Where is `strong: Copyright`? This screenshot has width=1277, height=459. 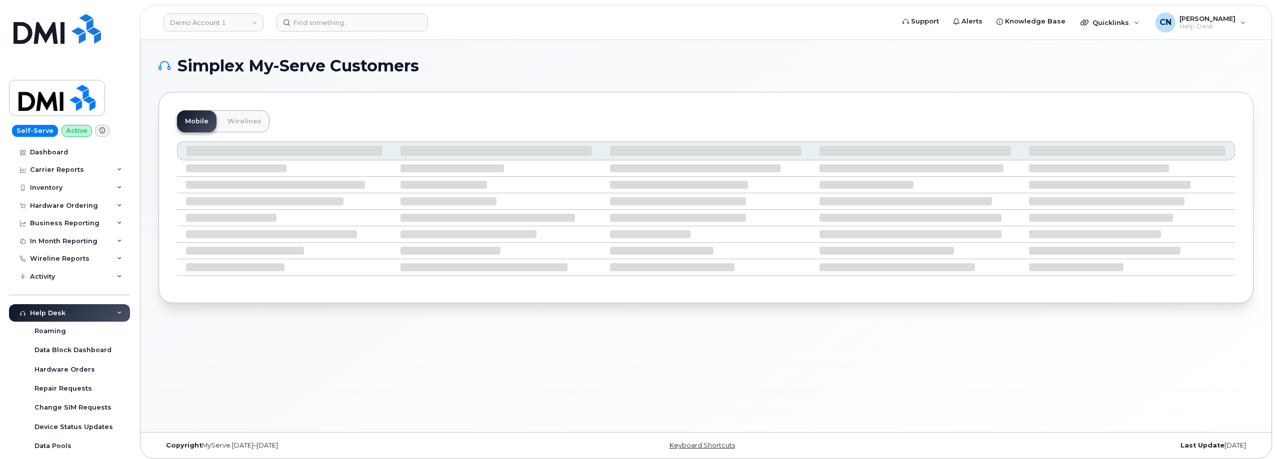
strong: Copyright is located at coordinates (184, 445).